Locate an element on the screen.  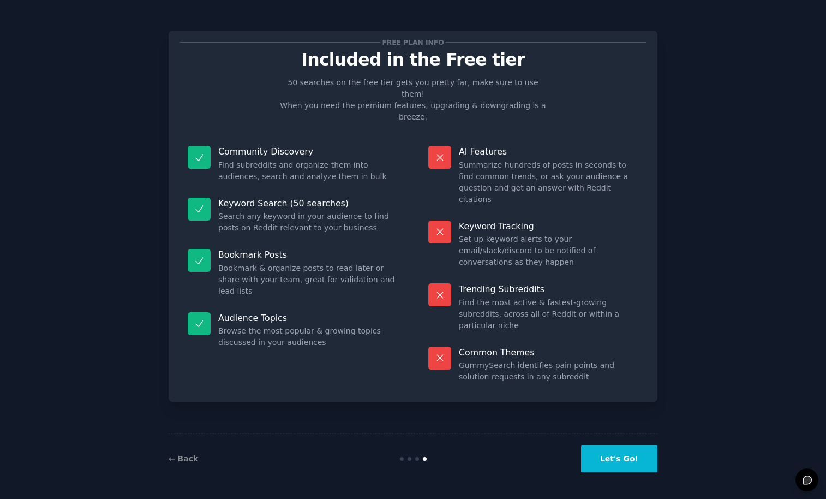
p: AI Features is located at coordinates (548, 151).